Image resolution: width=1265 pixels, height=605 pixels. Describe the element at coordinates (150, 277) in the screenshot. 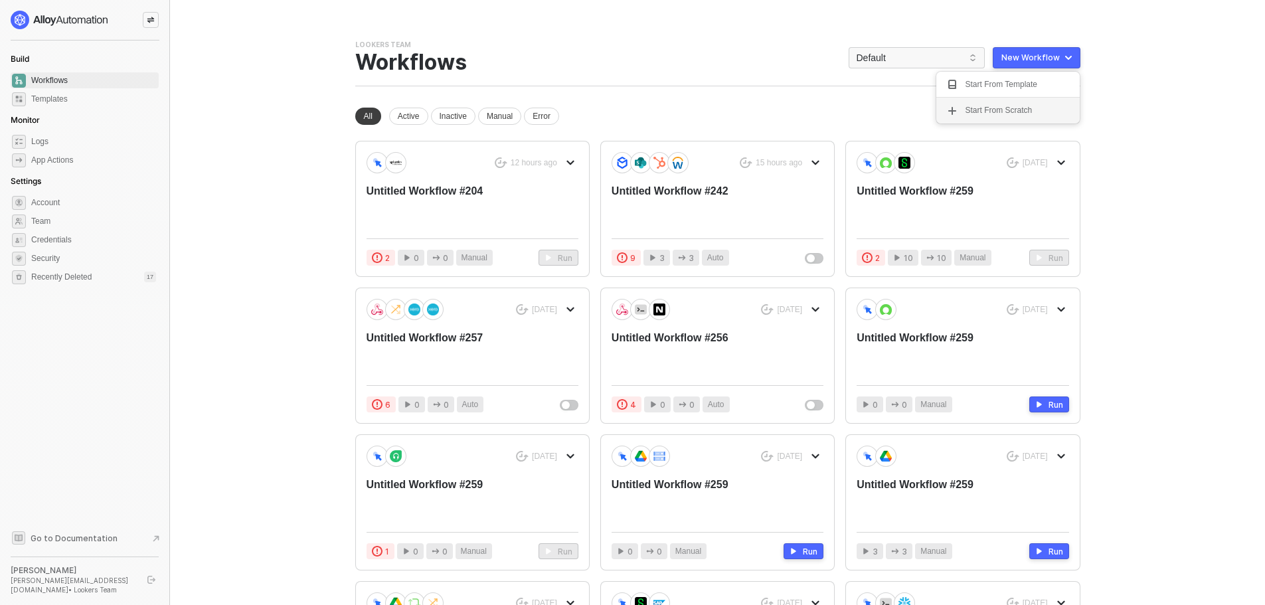

I see `div: 17` at that location.